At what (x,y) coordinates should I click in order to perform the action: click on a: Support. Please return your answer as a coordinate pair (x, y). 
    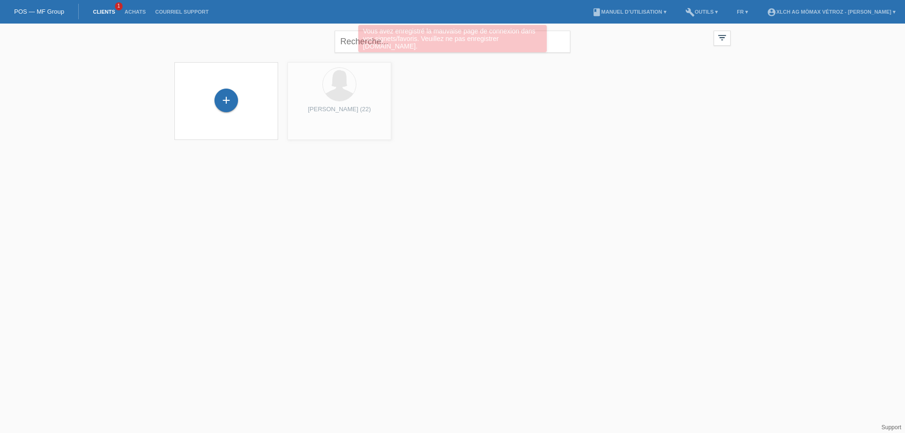
    Looking at the image, I should click on (891, 427).